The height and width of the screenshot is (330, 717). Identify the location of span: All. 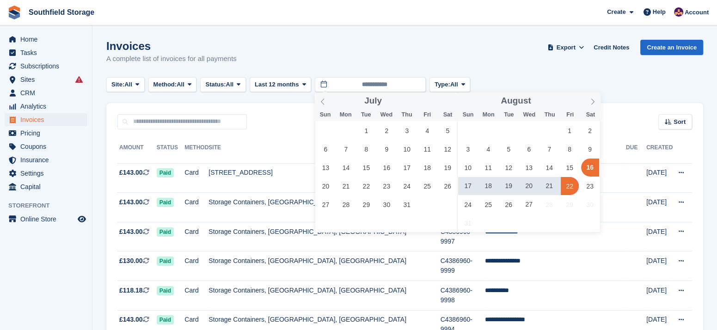
(180, 85).